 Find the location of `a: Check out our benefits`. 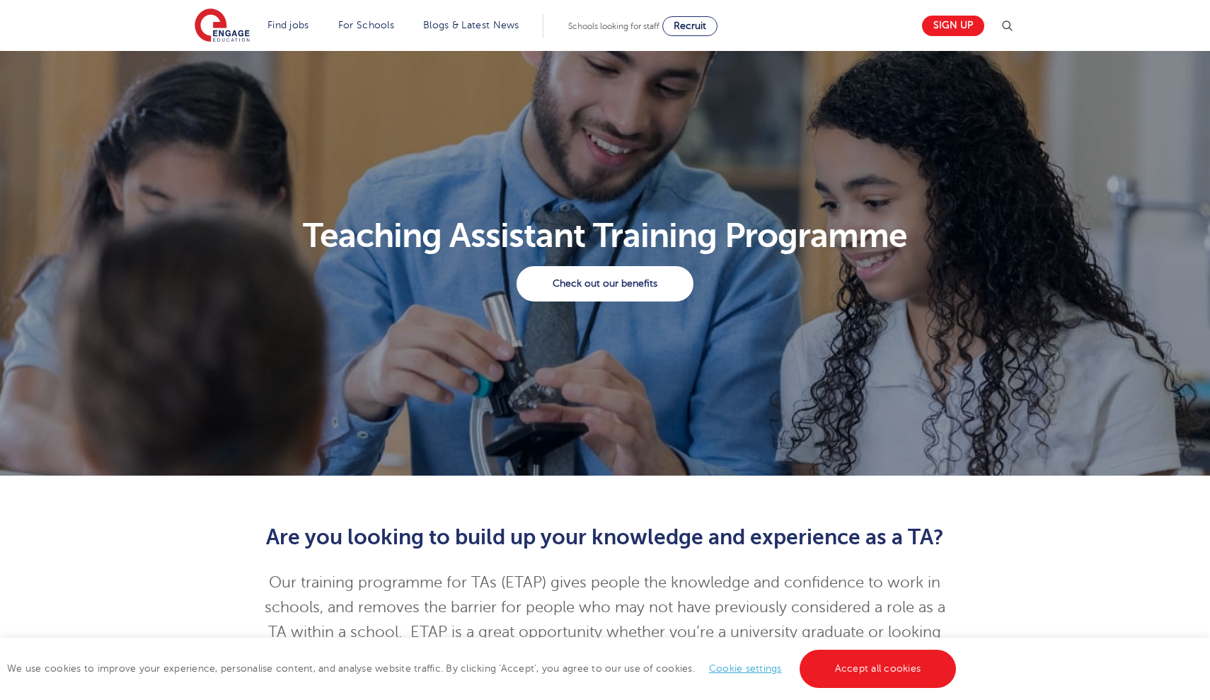

a: Check out our benefits is located at coordinates (604, 284).